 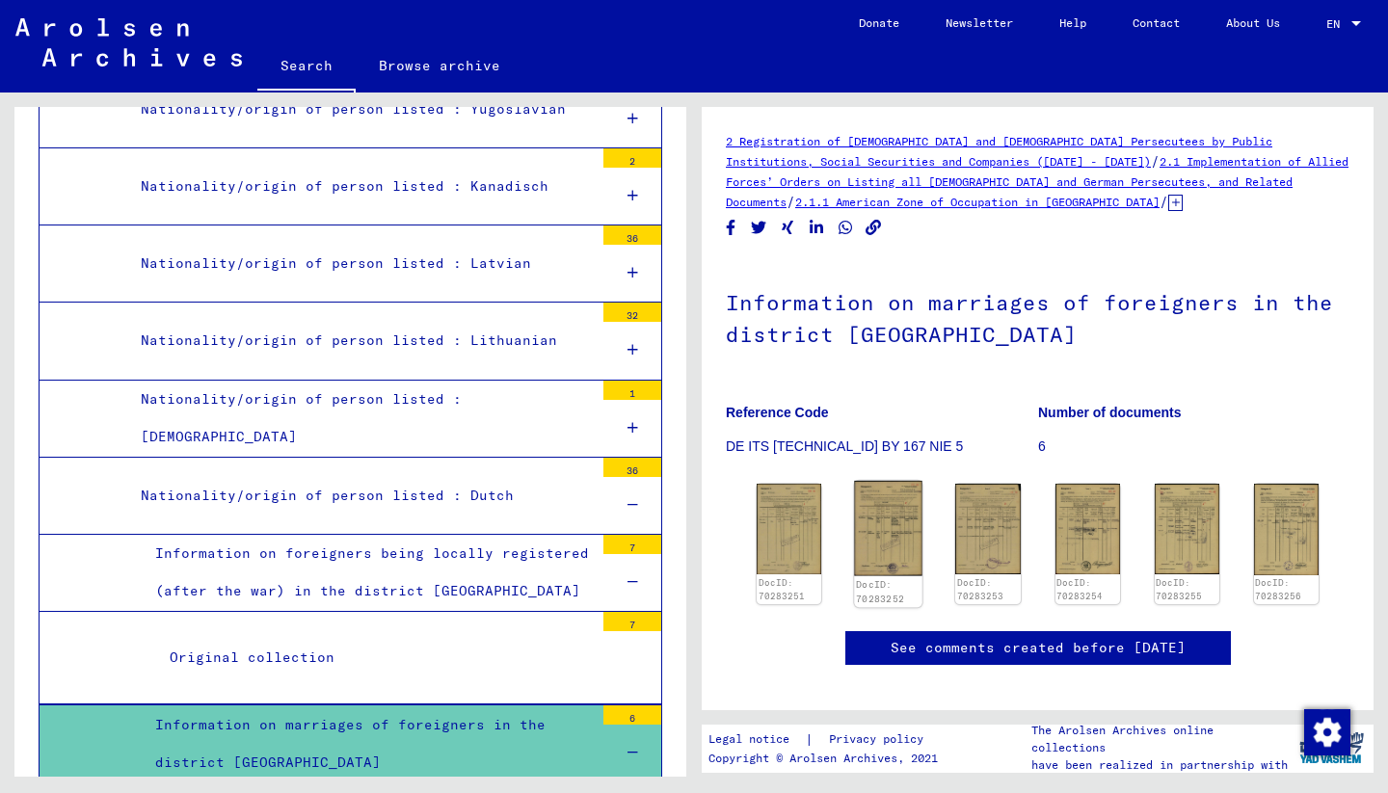 What do you see at coordinates (1327, 732) in the screenshot?
I see `img: Zustimmung ändern` at bounding box center [1327, 732].